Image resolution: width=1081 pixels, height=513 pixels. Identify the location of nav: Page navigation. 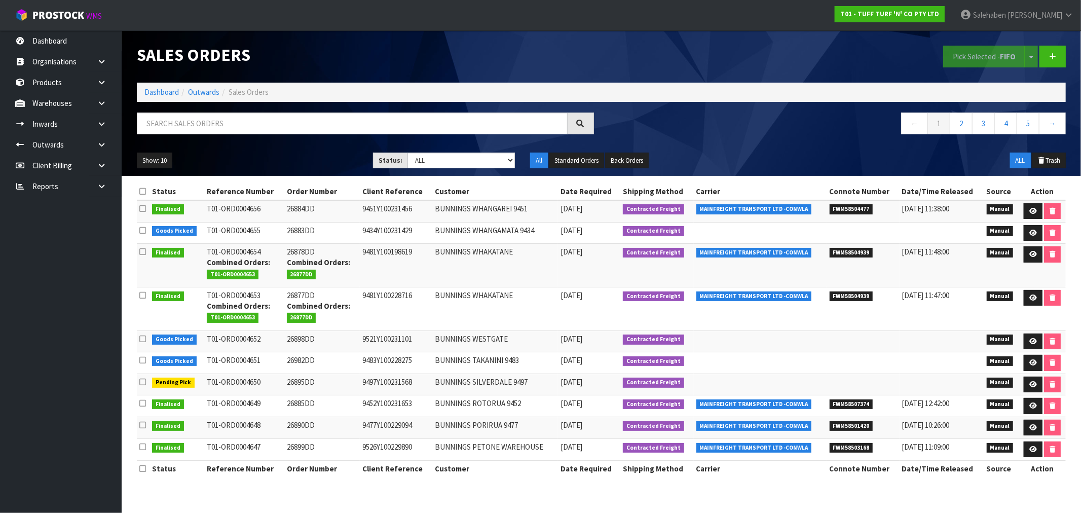
(838, 125).